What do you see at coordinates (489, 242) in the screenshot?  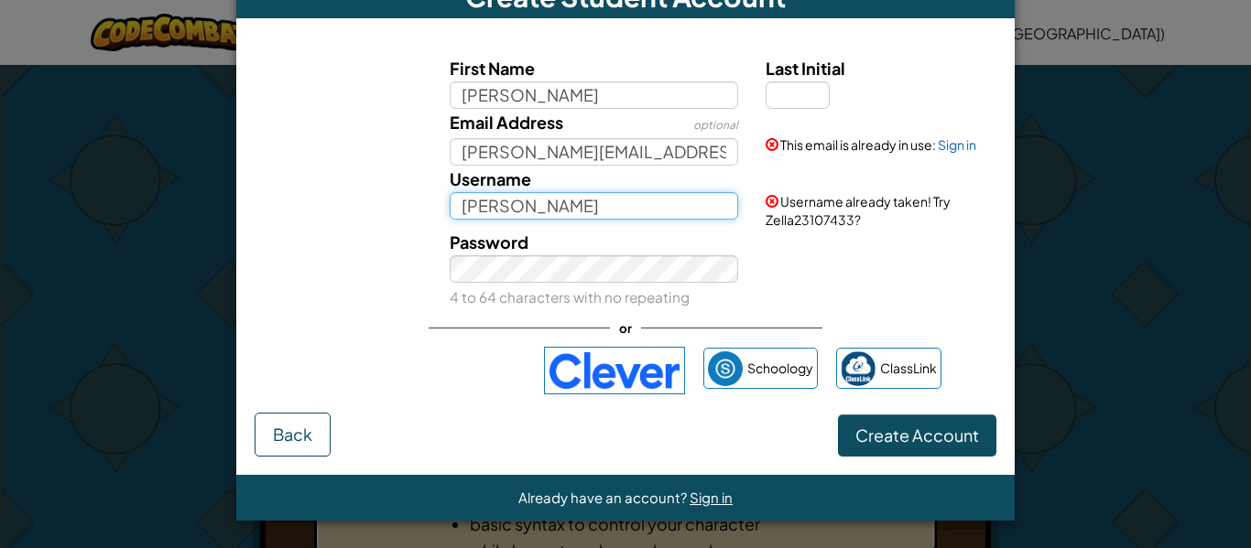 I see `span: Password` at bounding box center [489, 242].